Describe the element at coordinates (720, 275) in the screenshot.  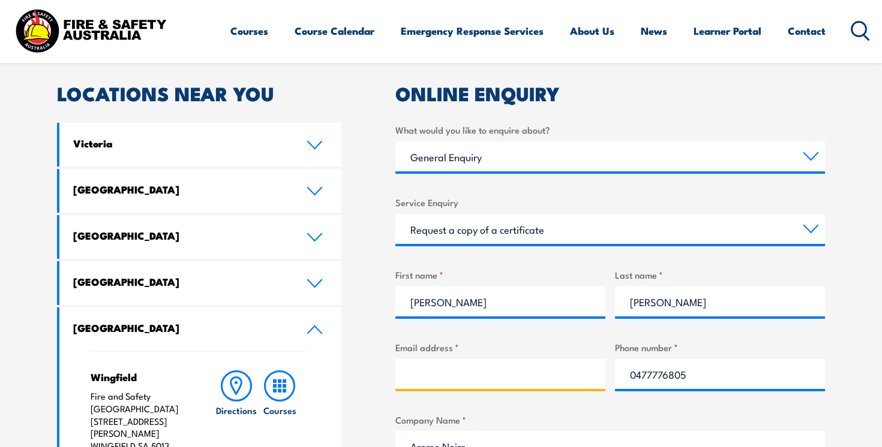
I see `label: Last name` at that location.